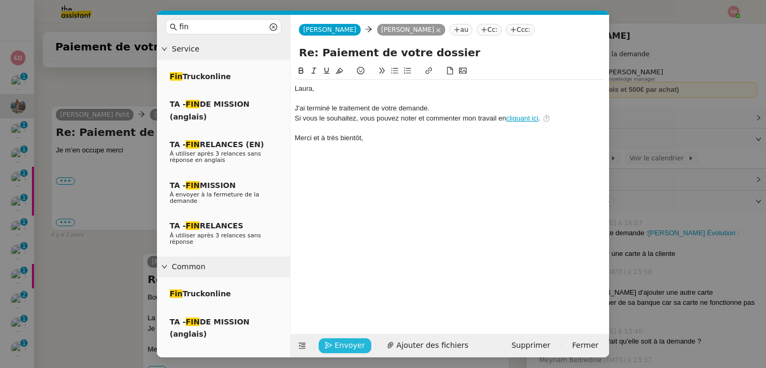 The height and width of the screenshot is (368, 766). What do you see at coordinates (427, 346) in the screenshot?
I see `button: Ajouter des fichiers` at bounding box center [427, 346].